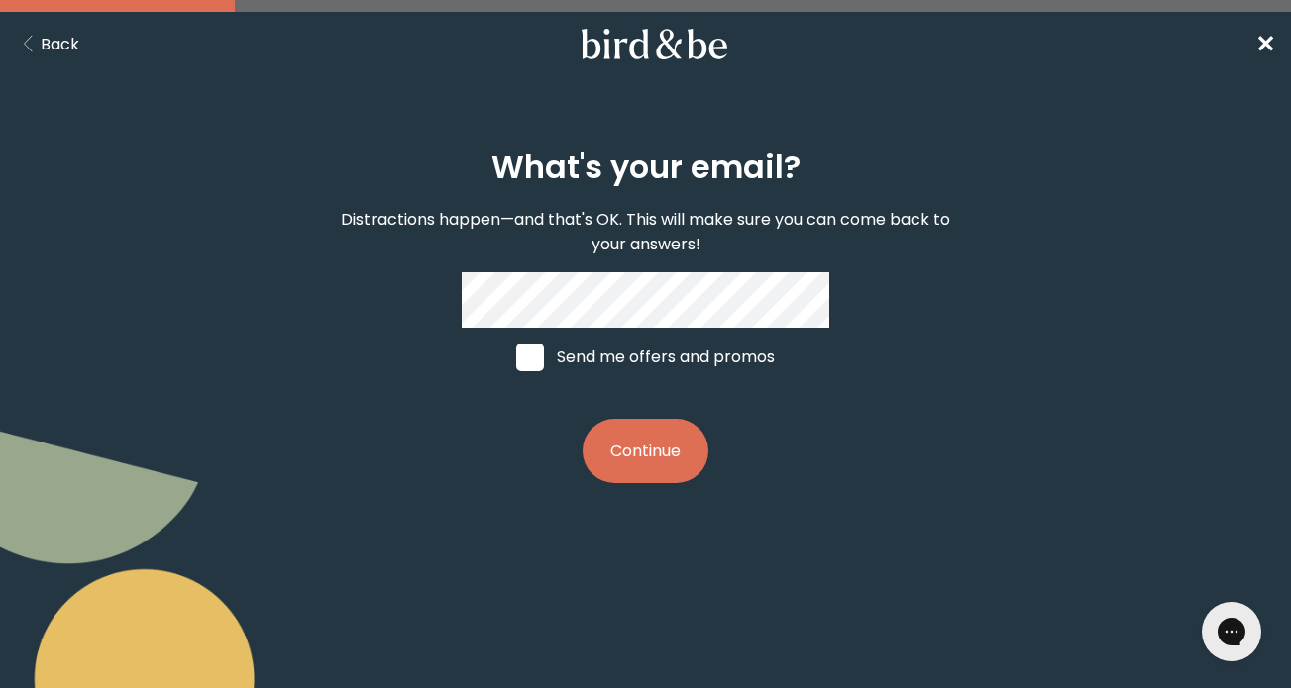 This screenshot has height=688, width=1291. I want to click on button: Continue, so click(645, 451).